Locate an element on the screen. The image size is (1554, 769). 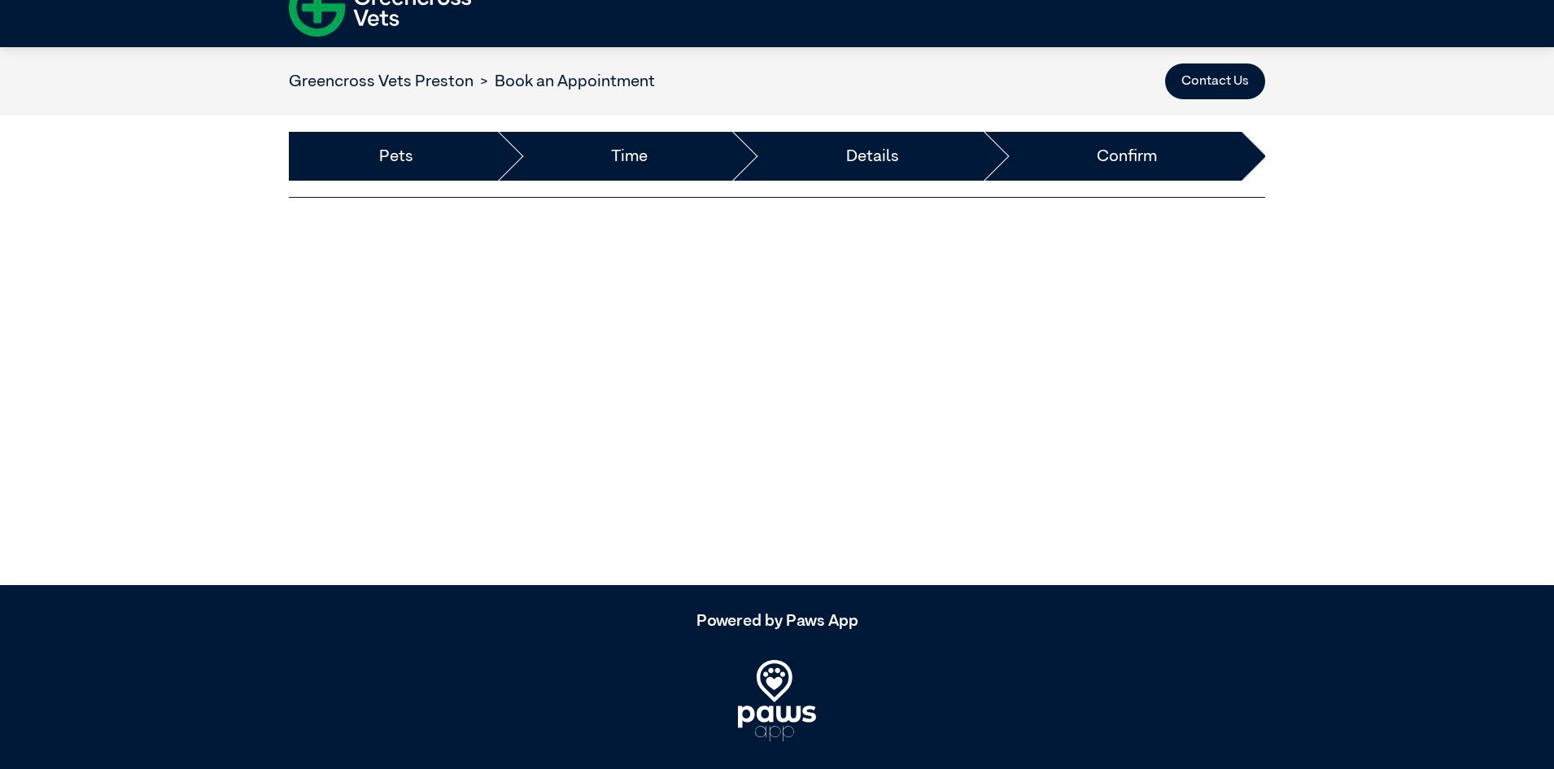
button: Contact Us is located at coordinates (1215, 81).